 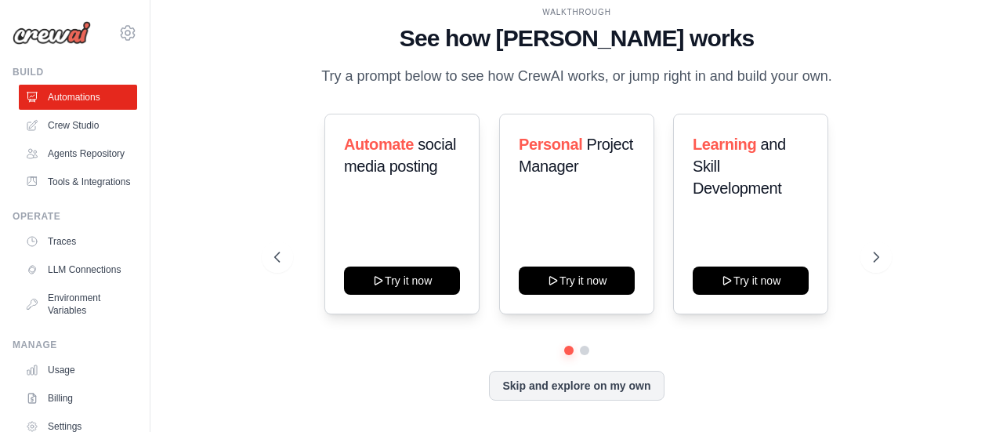 I want to click on div: Manage, so click(x=74, y=345).